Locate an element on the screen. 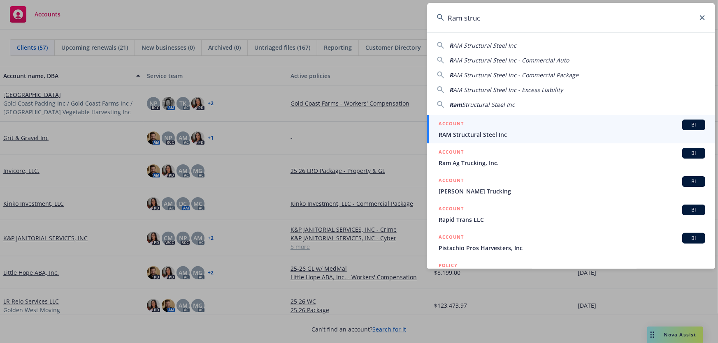  input: Search... is located at coordinates (571, 18).